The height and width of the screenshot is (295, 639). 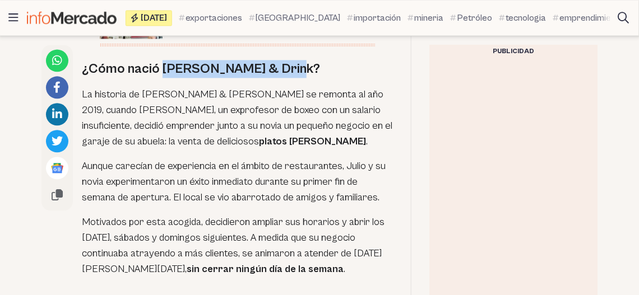 I want to click on a: exportaciones, so click(x=210, y=18).